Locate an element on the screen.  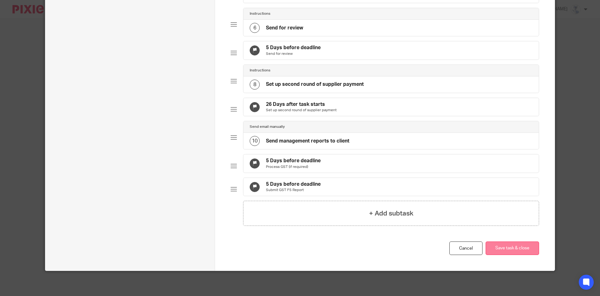
p: Process GST (if required) is located at coordinates (293, 167).